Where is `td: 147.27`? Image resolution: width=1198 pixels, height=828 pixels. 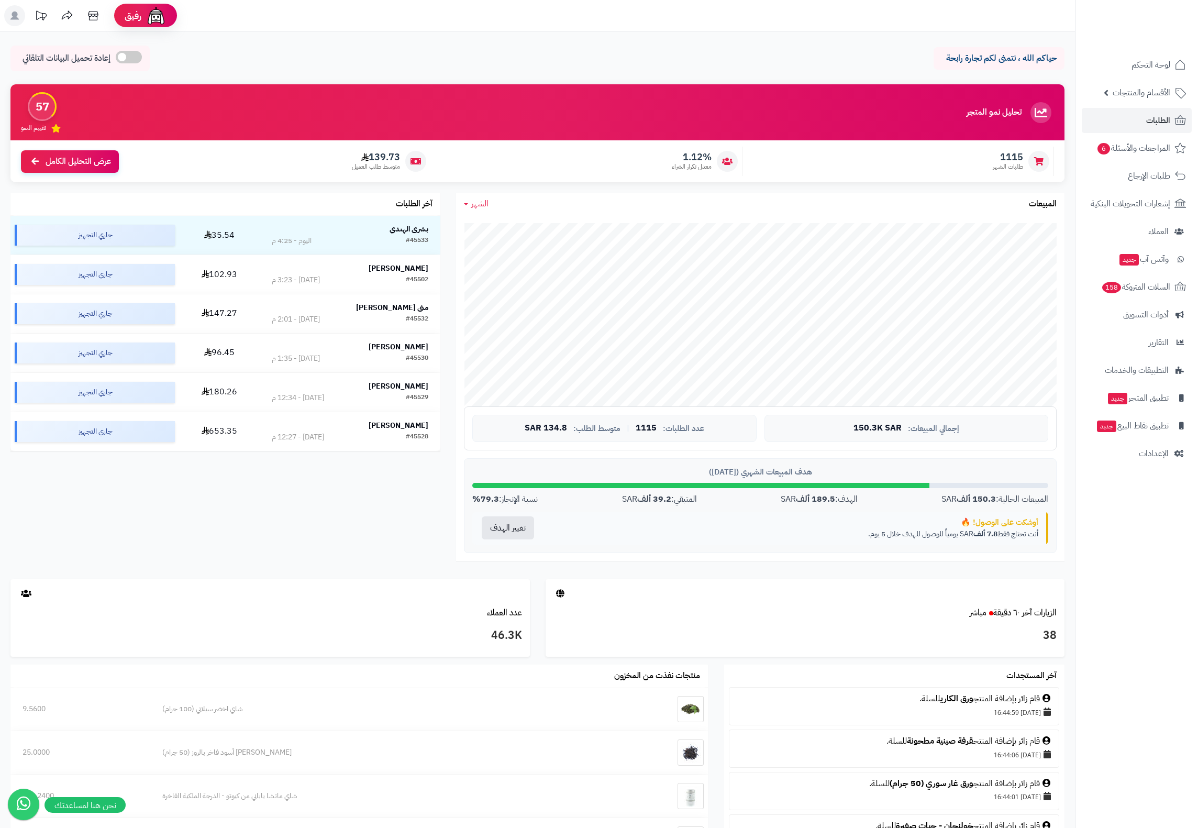
td: 147.27 is located at coordinates (219, 314).